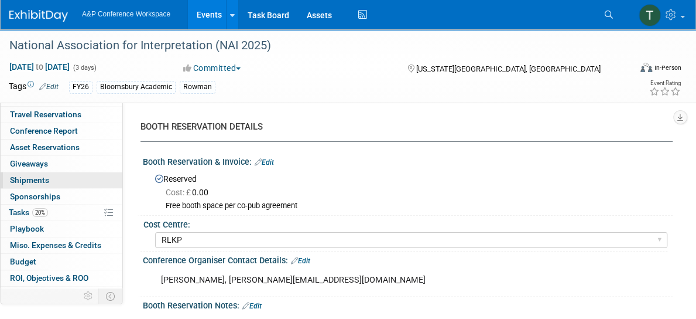 This screenshot has width=696, height=319. Describe the element at coordinates (668, 67) in the screenshot. I see `div: In-Person` at that location.